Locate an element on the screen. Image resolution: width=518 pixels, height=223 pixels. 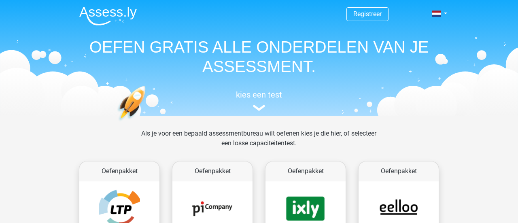
a: Registreer is located at coordinates (368, 14).